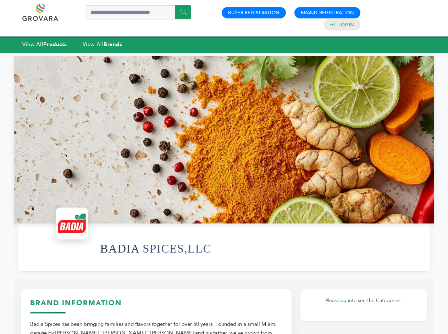 The width and height of the screenshot is (448, 334). What do you see at coordinates (72, 224) in the screenshot?
I see `img: BADIA SPICES,LLC Logo` at bounding box center [72, 224].